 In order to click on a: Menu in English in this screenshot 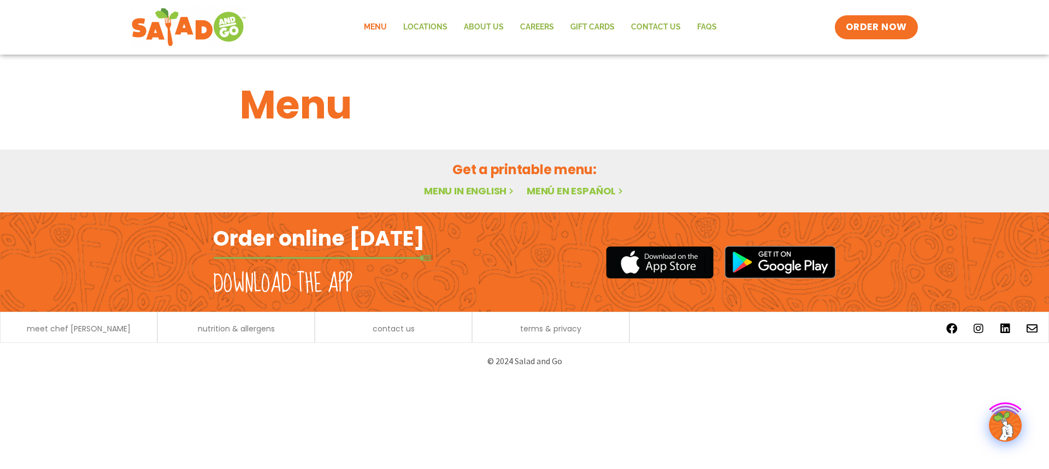, I will do `click(470, 191)`.